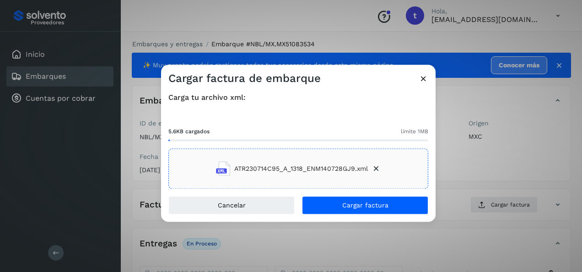  Describe the element at coordinates (414, 132) in the screenshot. I see `span: límite 1MB` at that location.